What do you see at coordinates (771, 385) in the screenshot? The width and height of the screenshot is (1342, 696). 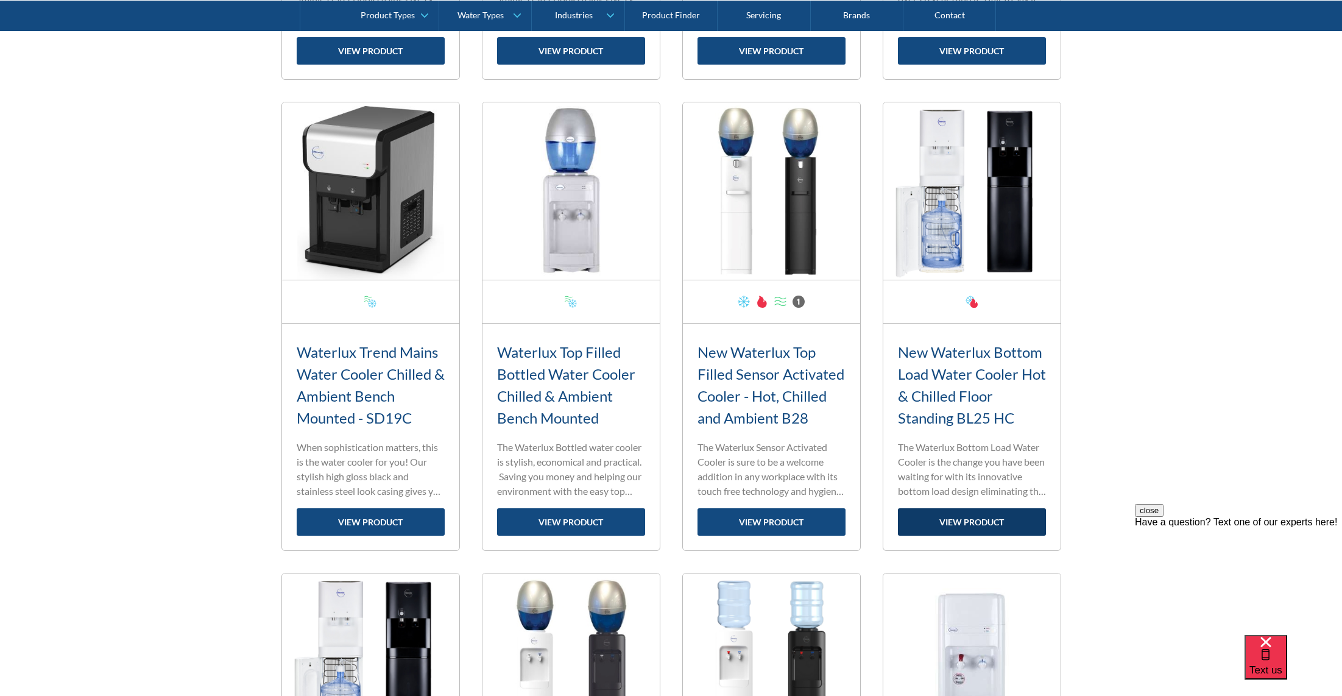 I see `h3: New Waterlux Top Filled Sensor Activated Cooler - Hot, Chilled and Ambient B28` at bounding box center [771, 385].